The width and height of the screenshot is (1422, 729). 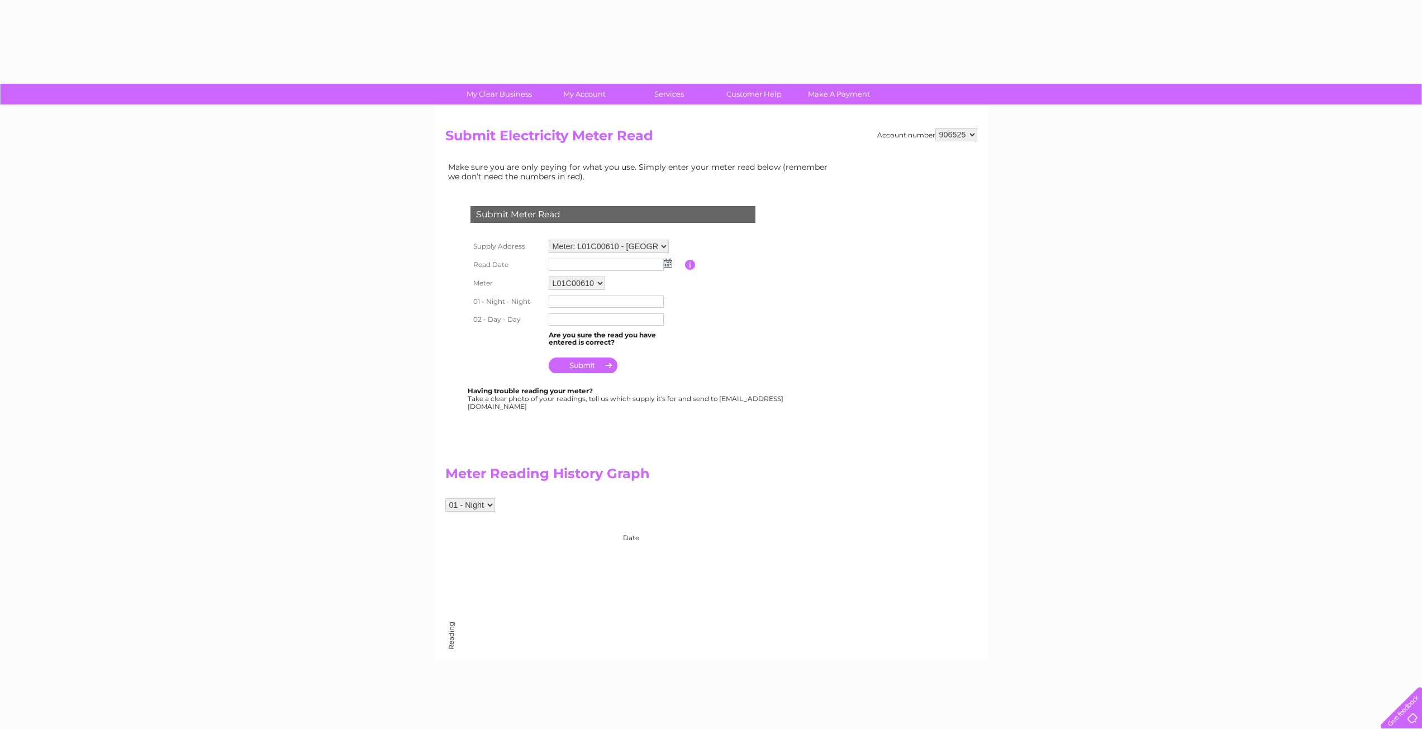 I want to click on th: Meter, so click(x=507, y=283).